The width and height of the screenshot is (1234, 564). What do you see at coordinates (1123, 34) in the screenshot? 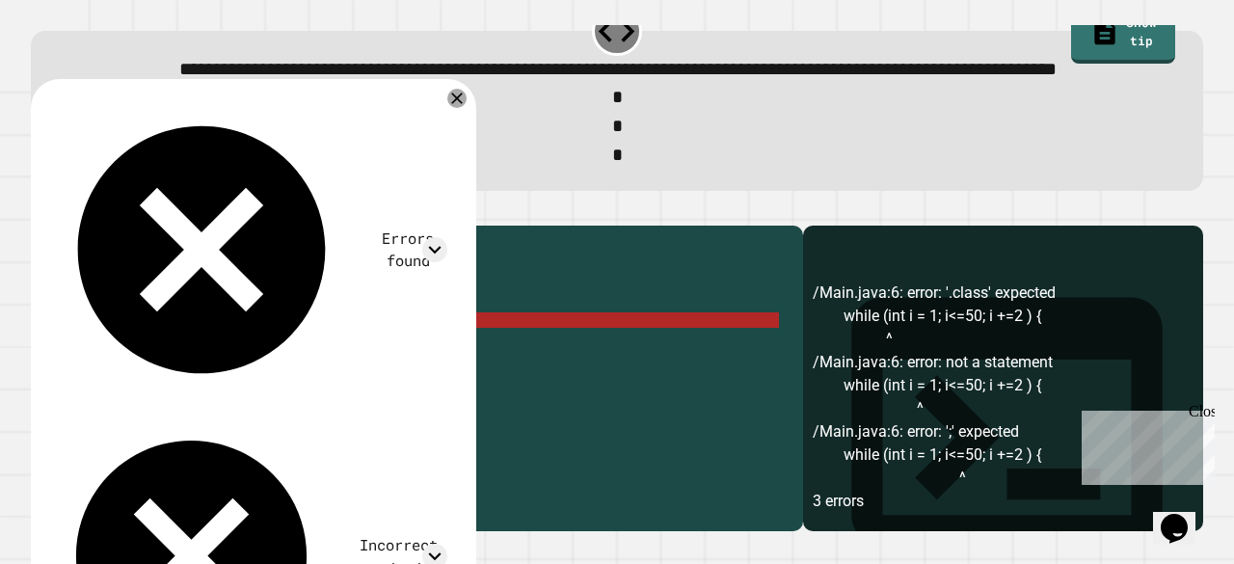
I see `a: Show tip` at bounding box center [1123, 34].